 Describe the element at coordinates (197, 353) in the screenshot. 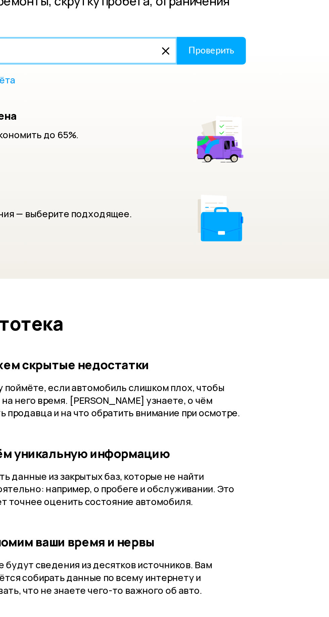

I see `h4: Покажем скрытые недостатки` at that location.